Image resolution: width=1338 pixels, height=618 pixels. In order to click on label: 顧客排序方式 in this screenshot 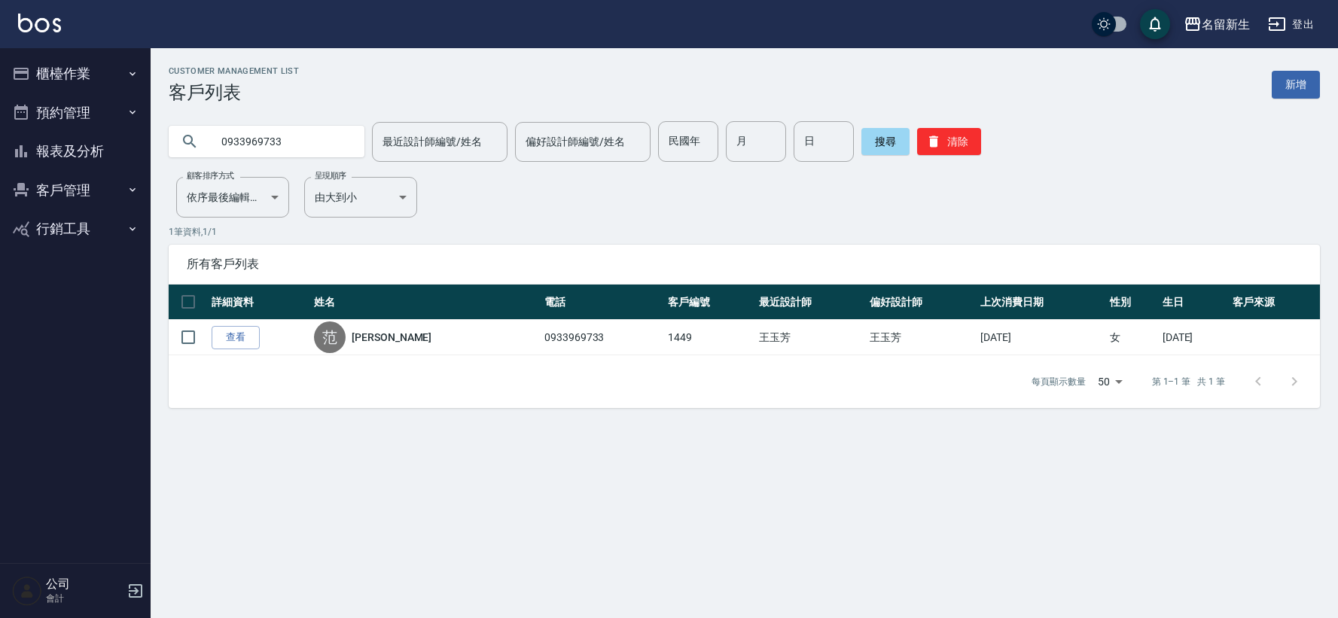, I will do `click(210, 175)`.